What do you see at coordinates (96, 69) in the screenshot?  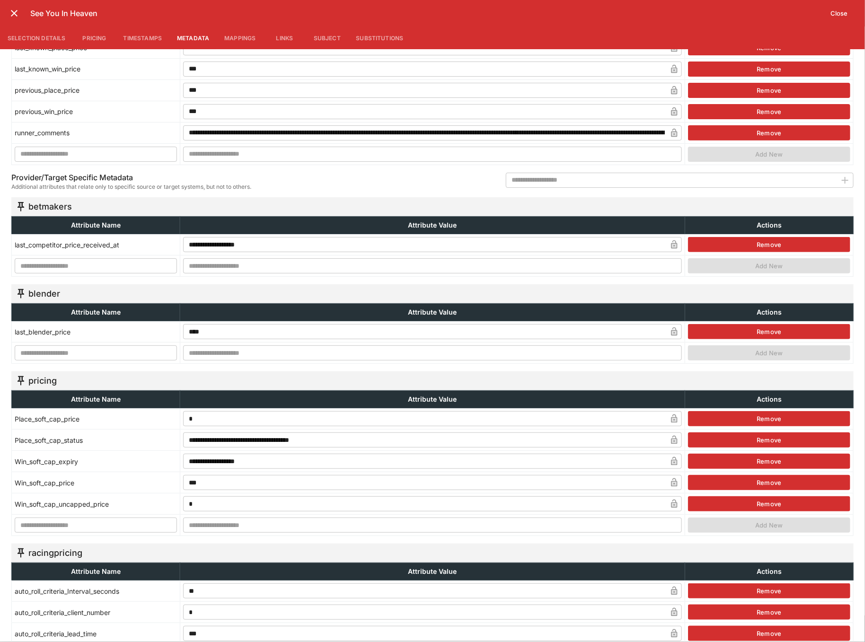 I see `td: last_known_win_price` at bounding box center [96, 69].